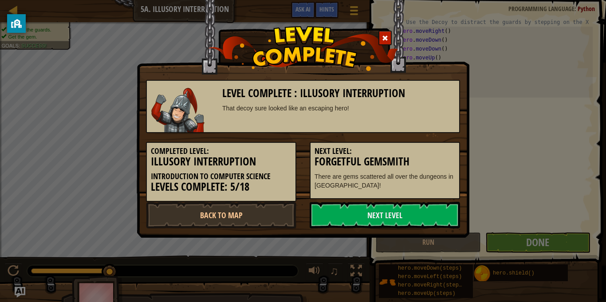 The width and height of the screenshot is (606, 302). I want to click on a: Back to Map, so click(221, 215).